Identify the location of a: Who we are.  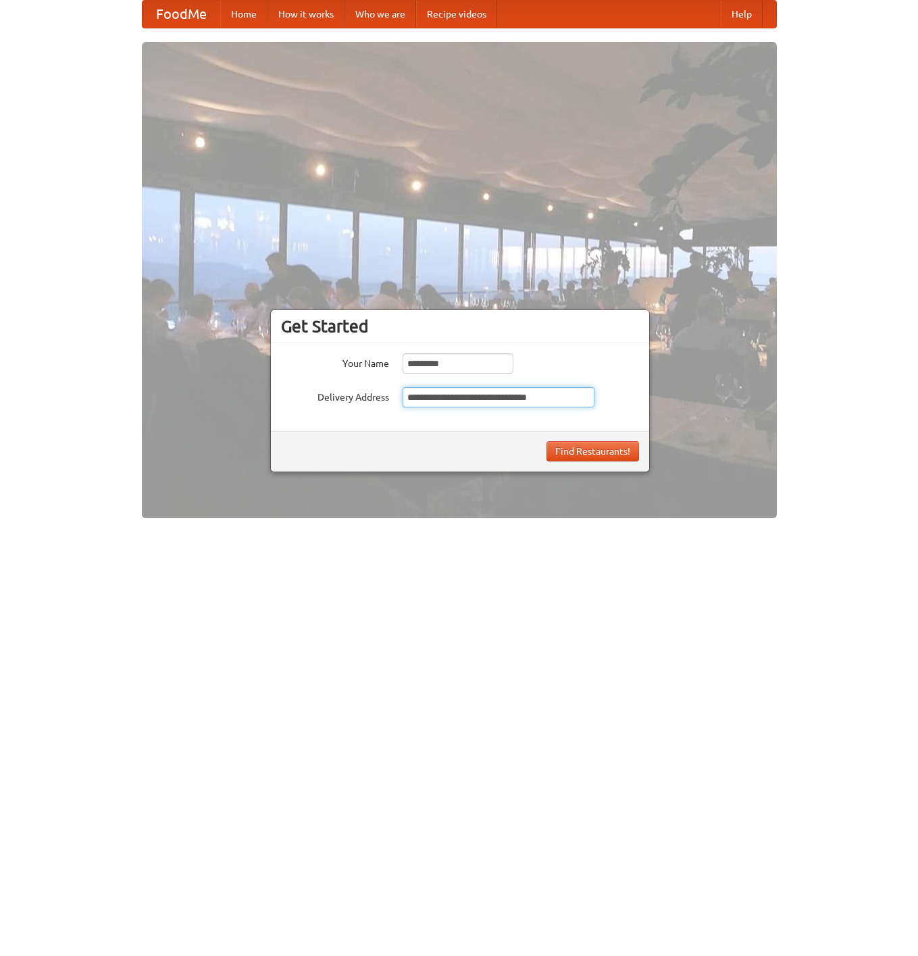
(380, 14).